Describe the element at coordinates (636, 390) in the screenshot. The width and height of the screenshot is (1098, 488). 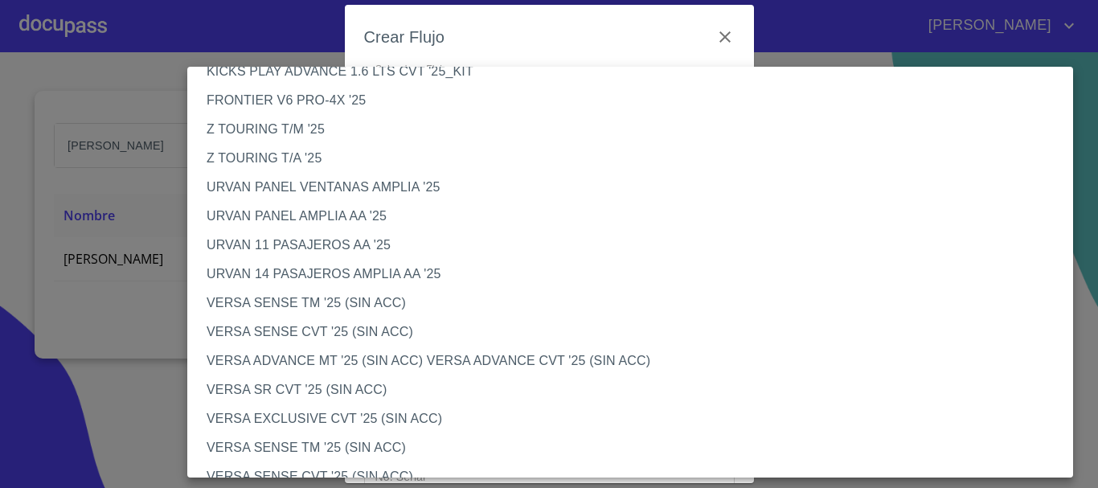
I see `li: VERSA SR CVT '25 (SIN ACC)` at that location.